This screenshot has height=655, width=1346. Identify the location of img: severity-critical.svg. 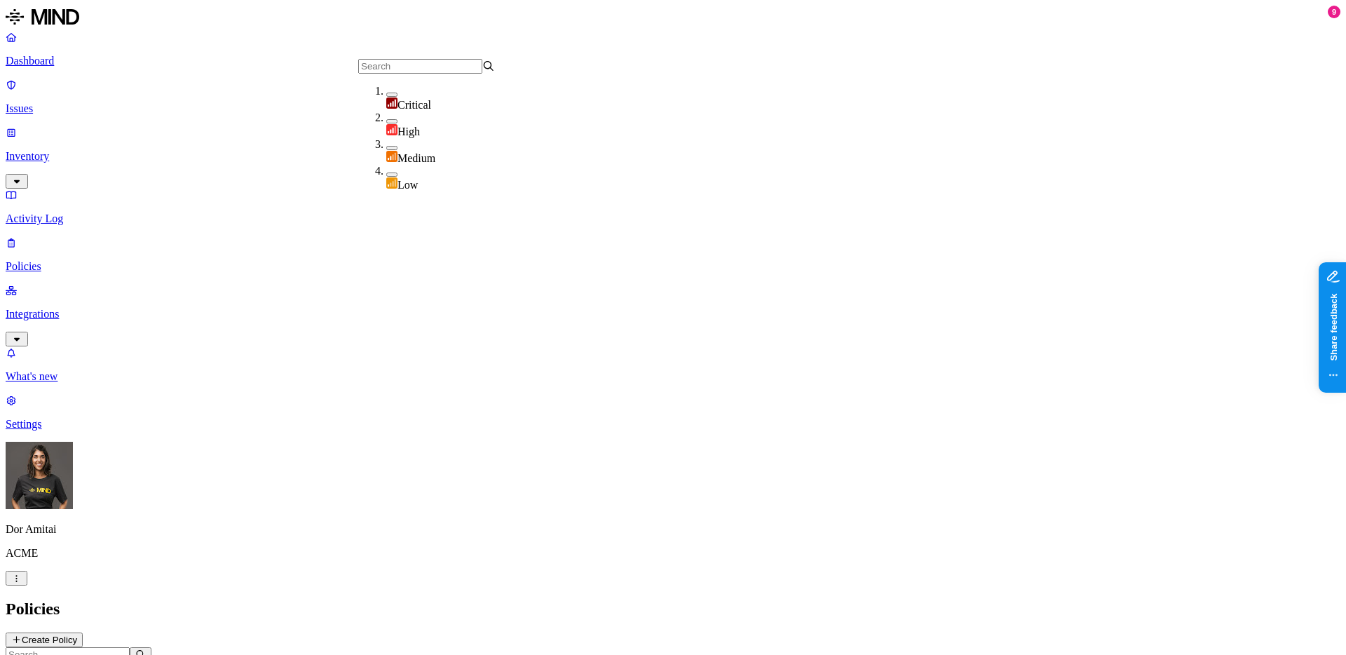
(392, 103).